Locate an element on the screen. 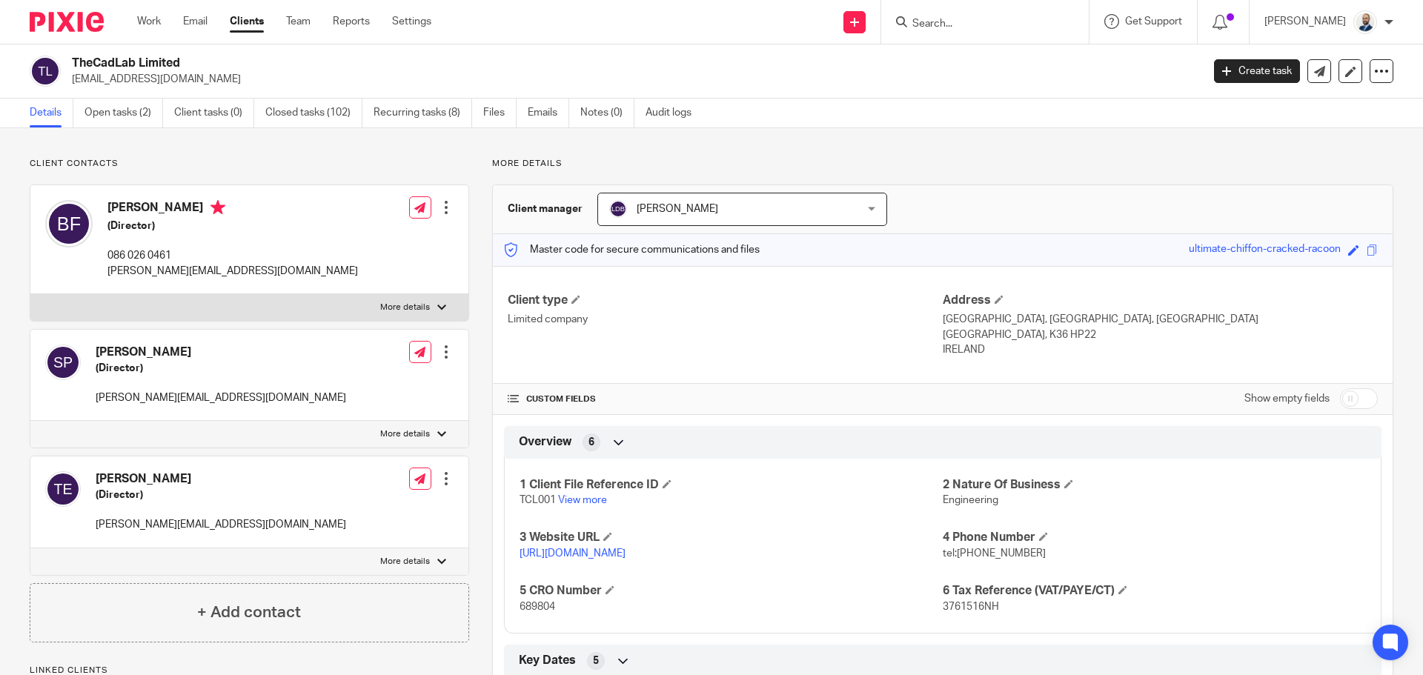 The image size is (1423, 675). a: Details is located at coordinates (51, 113).